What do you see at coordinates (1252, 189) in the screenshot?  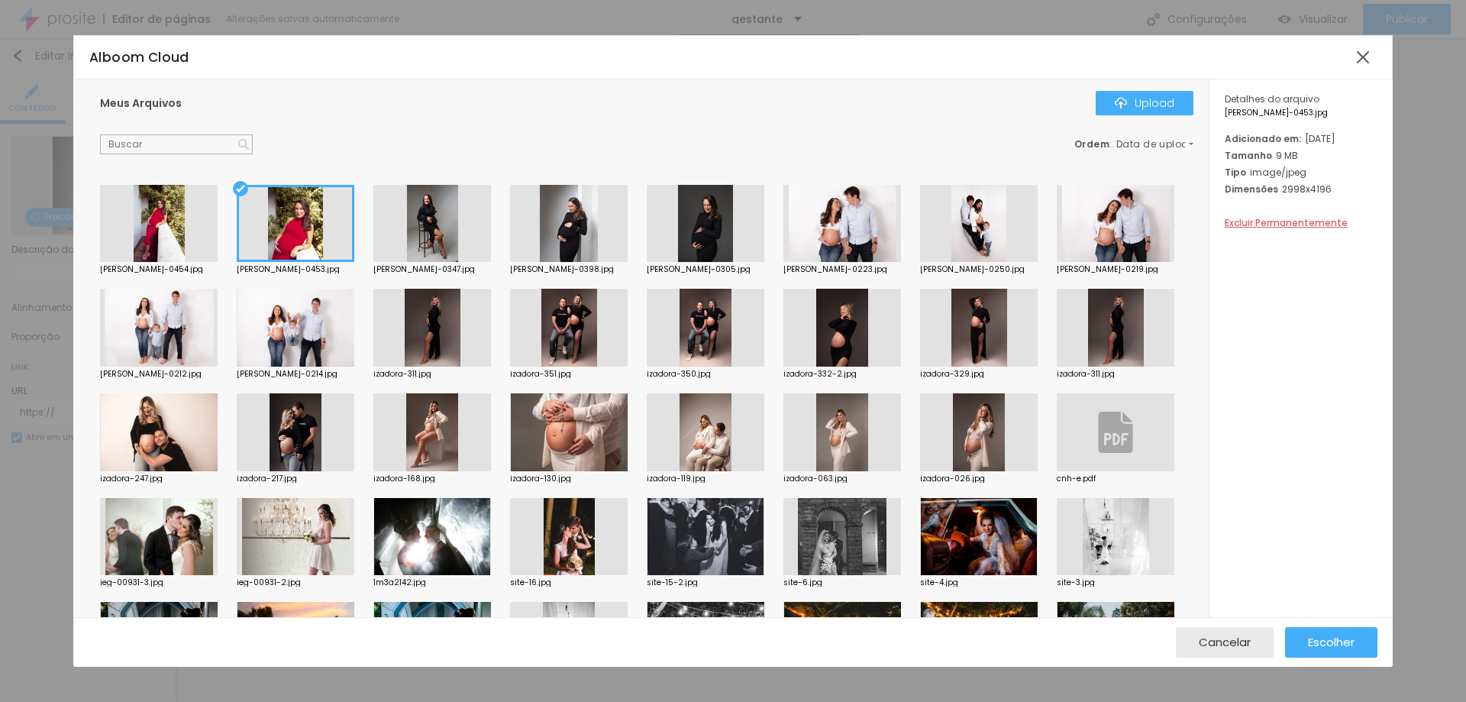 I see `span: Dimensões` at bounding box center [1252, 189].